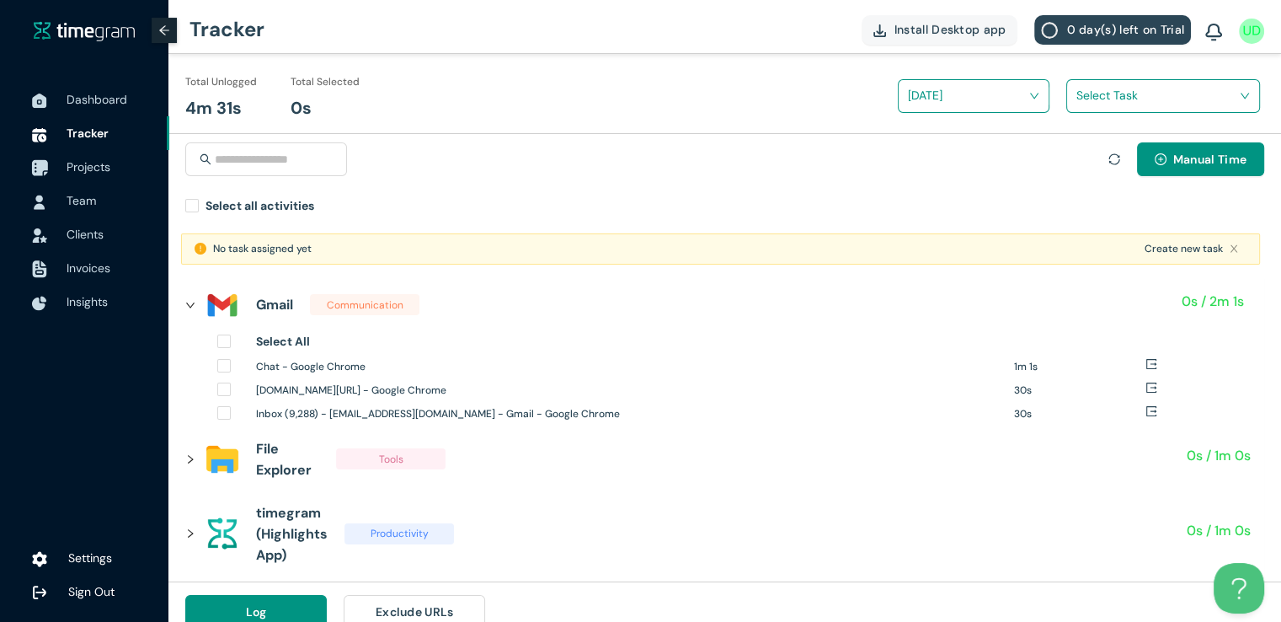 The image size is (1281, 622). What do you see at coordinates (222, 459) in the screenshot?
I see `img: assets%2Ficons%2Ffile_explorer.png` at bounding box center [222, 459].